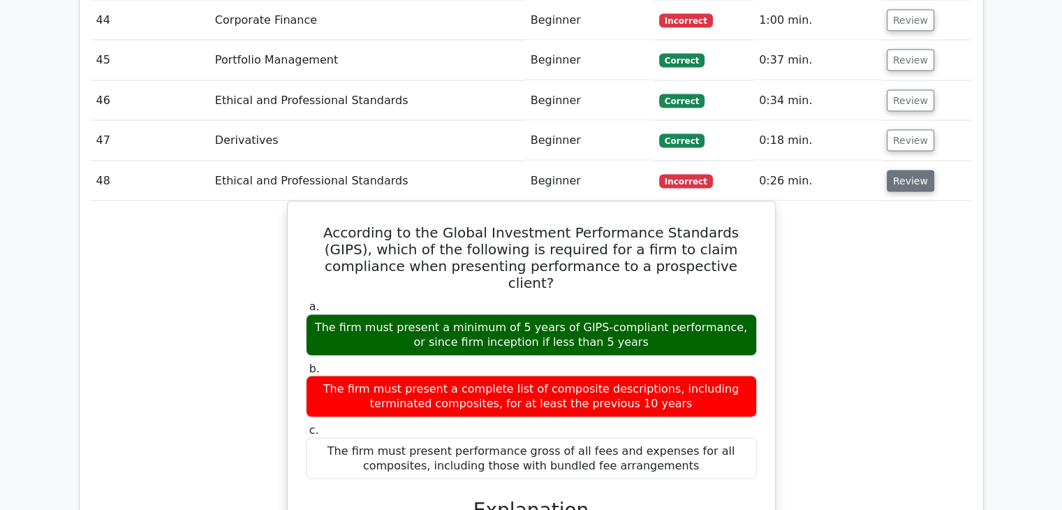  Describe the element at coordinates (531, 397) in the screenshot. I see `div: The firm must present a complete list of composite descriptions, including terminated composites,...` at that location.